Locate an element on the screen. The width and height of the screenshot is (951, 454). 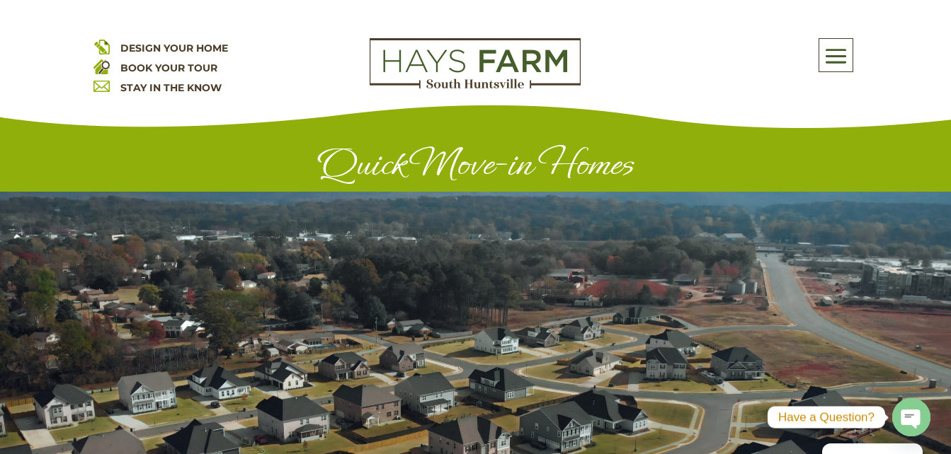
a: hays farm homes huntsville development is located at coordinates (475, 86).